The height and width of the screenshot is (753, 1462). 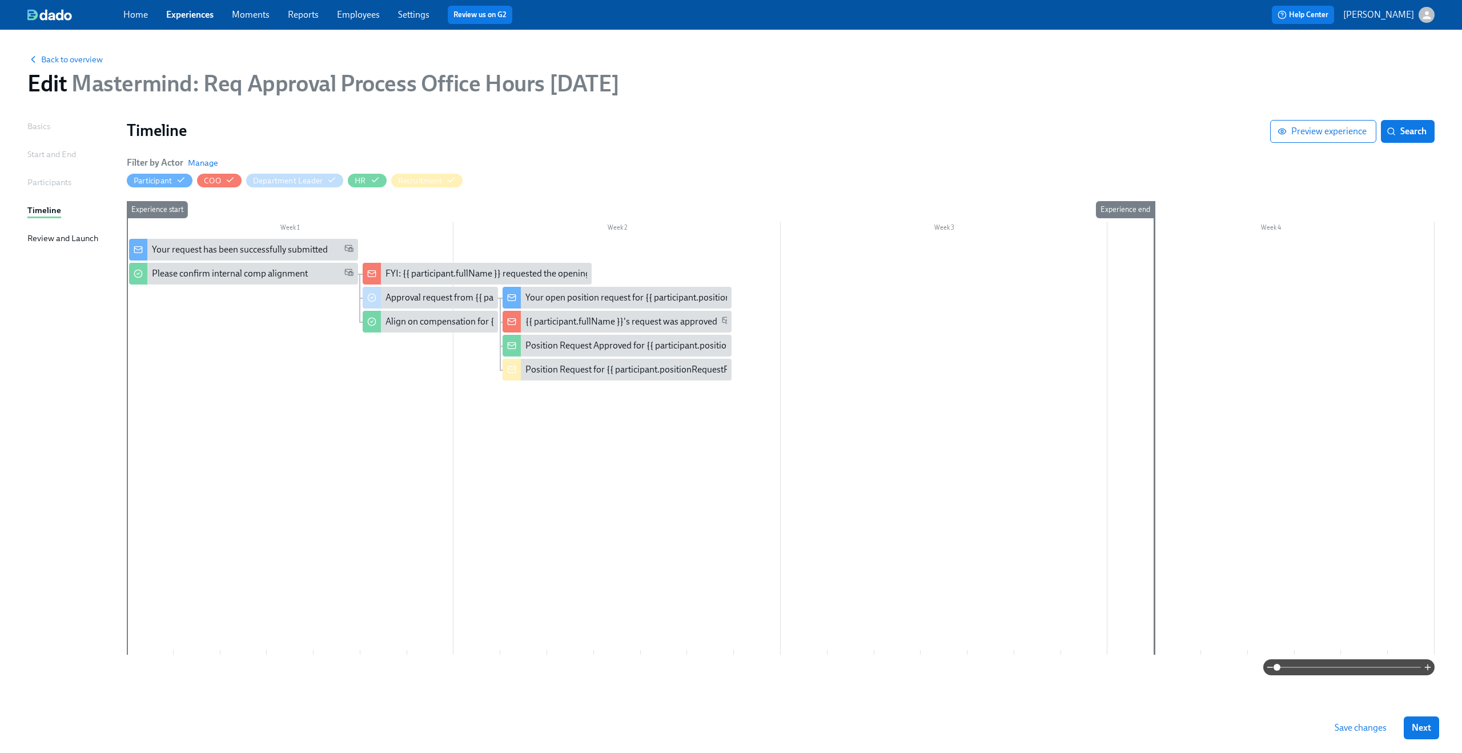 What do you see at coordinates (944, 229) in the screenshot?
I see `div: Week 3` at bounding box center [944, 229].